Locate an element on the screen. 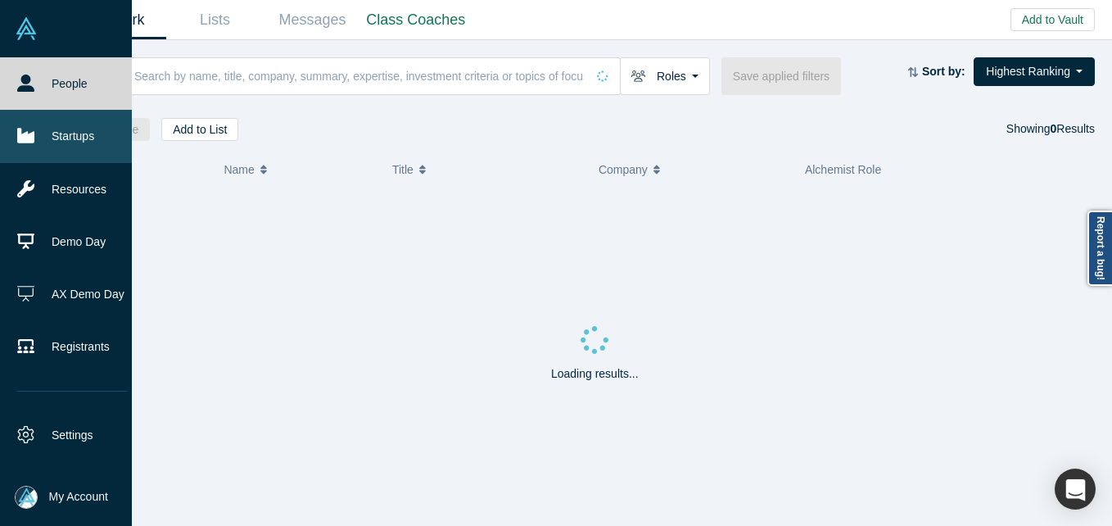 This screenshot has height=526, width=1112. button: Name is located at coordinates (299, 169).